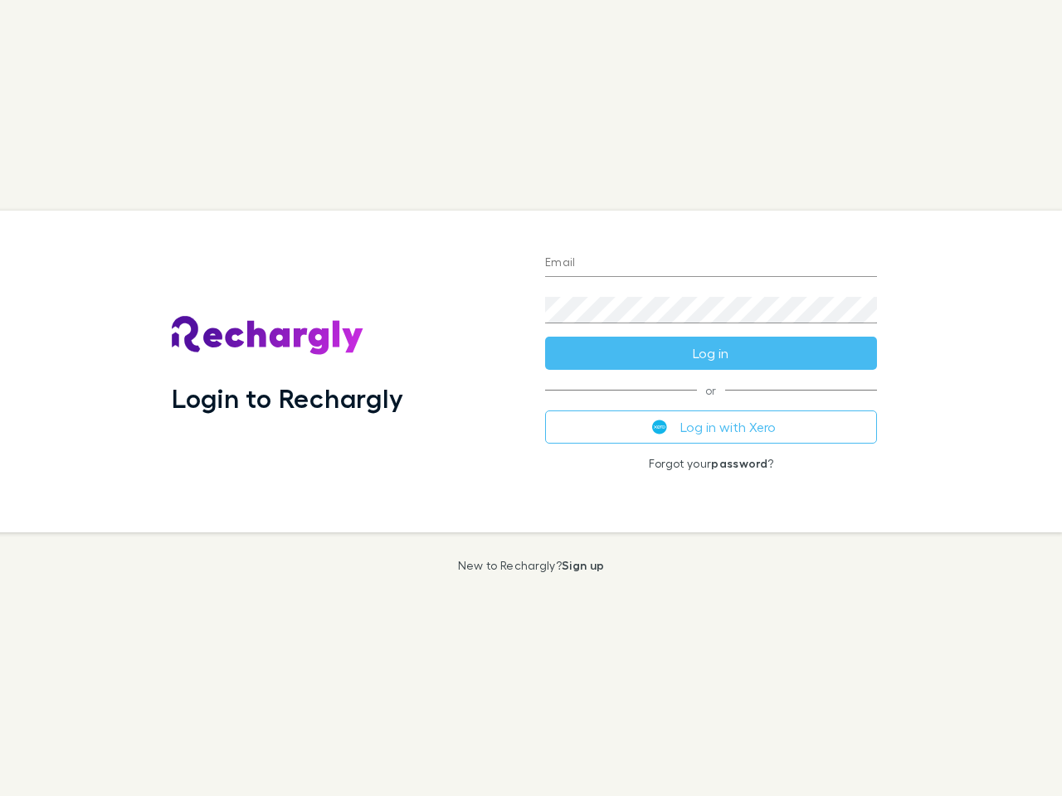 The image size is (1062, 796). What do you see at coordinates (711, 464) in the screenshot?
I see `p: Forgot your ?` at bounding box center [711, 464].